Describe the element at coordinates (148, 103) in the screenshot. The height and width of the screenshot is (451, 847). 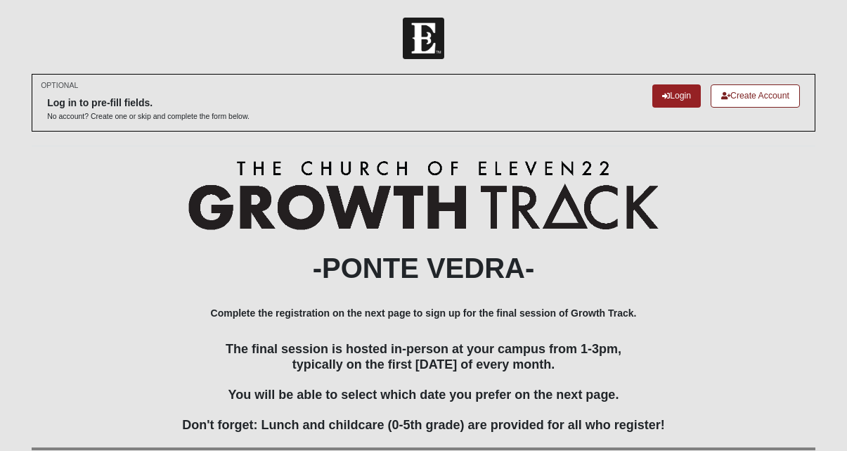
I see `h6: Log in to pre-fill fields.` at that location.